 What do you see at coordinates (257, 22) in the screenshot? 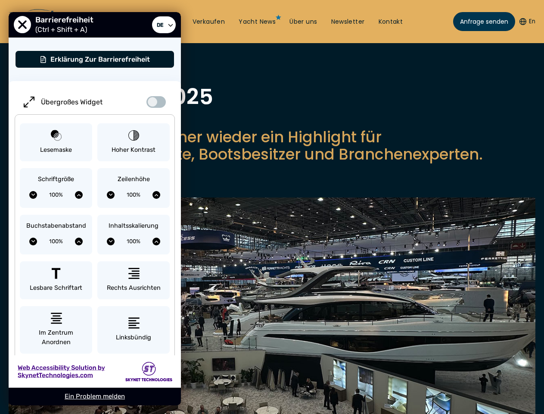
I see `a: Yacht News` at bounding box center [257, 22].